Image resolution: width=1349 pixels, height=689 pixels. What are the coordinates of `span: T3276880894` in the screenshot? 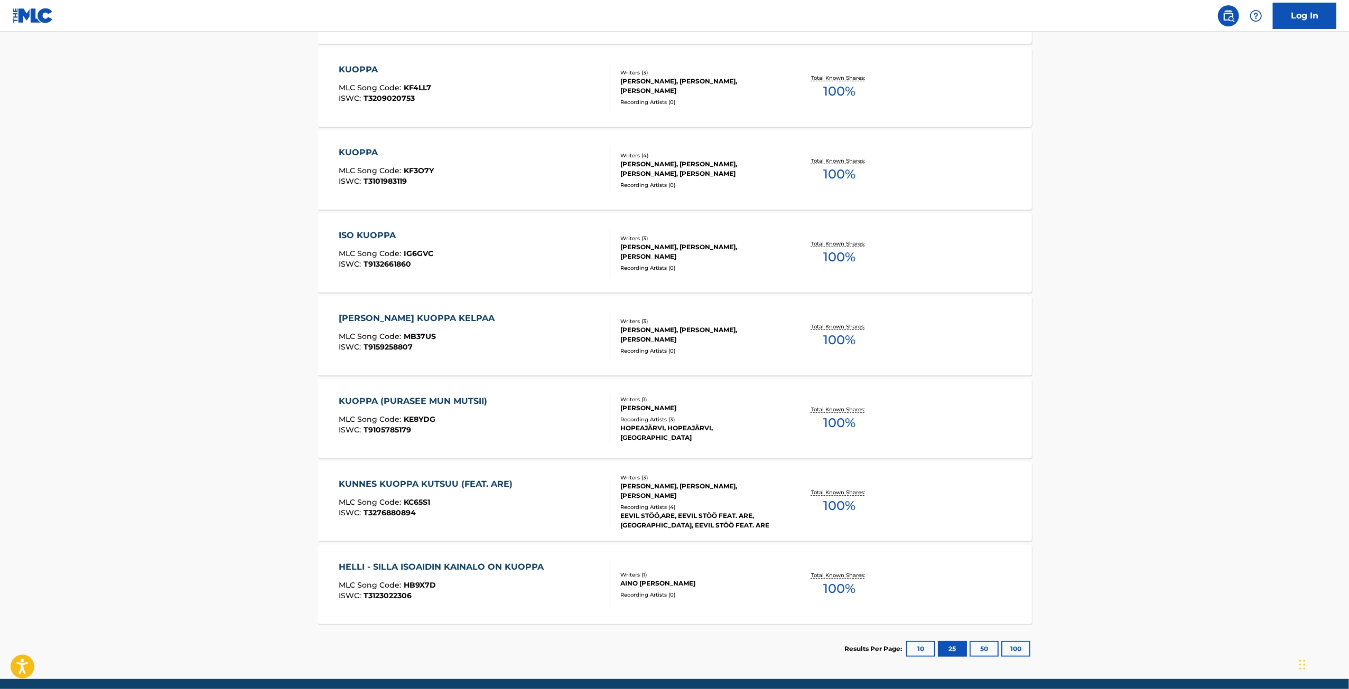 It's located at (389, 513).